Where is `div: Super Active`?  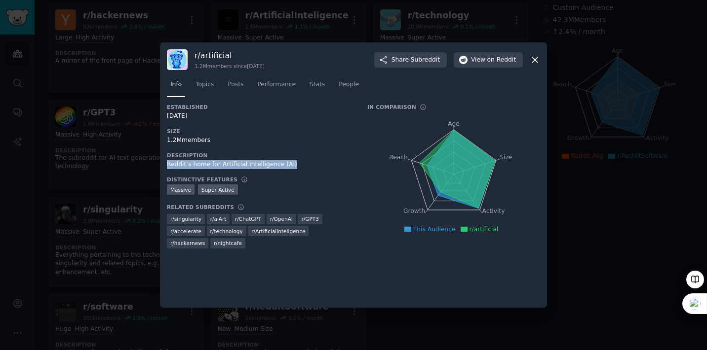
div: Super Active is located at coordinates (218, 189).